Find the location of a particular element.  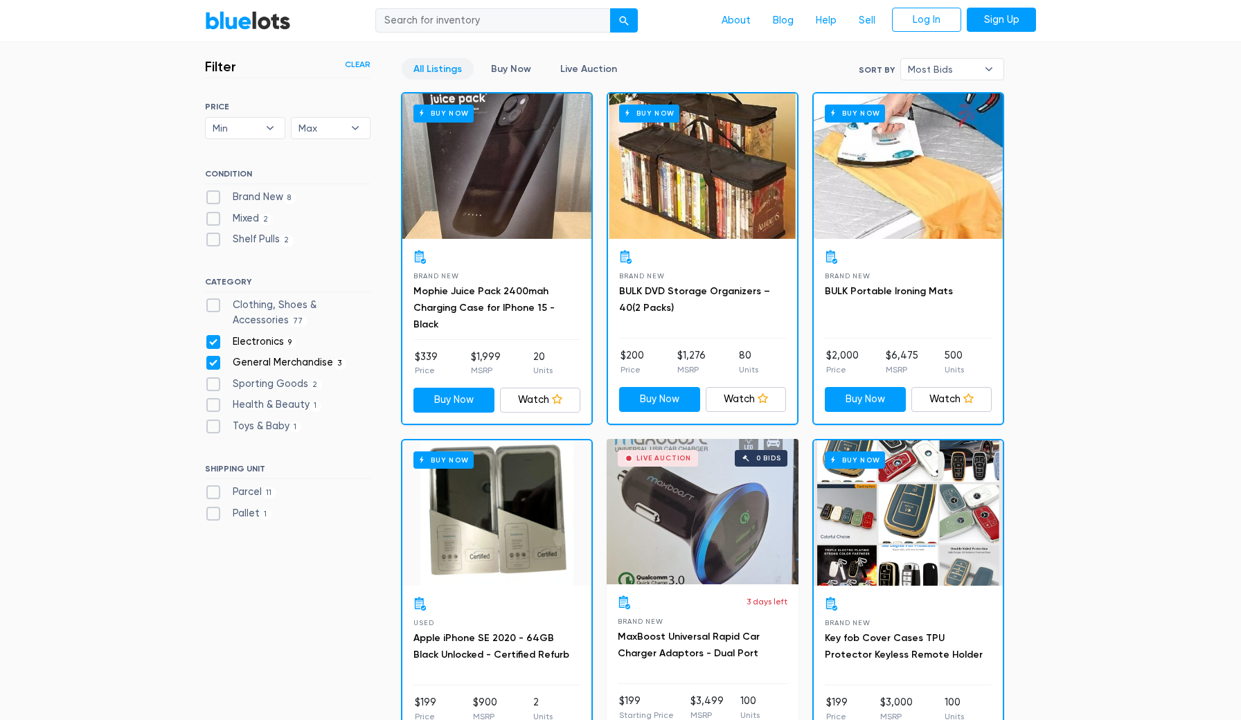

h3: Filter is located at coordinates (220, 66).